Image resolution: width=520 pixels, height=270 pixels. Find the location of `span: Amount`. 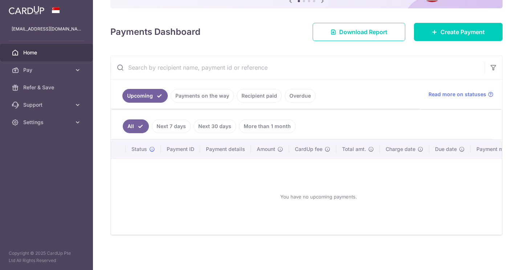

span: Amount is located at coordinates (266, 149).